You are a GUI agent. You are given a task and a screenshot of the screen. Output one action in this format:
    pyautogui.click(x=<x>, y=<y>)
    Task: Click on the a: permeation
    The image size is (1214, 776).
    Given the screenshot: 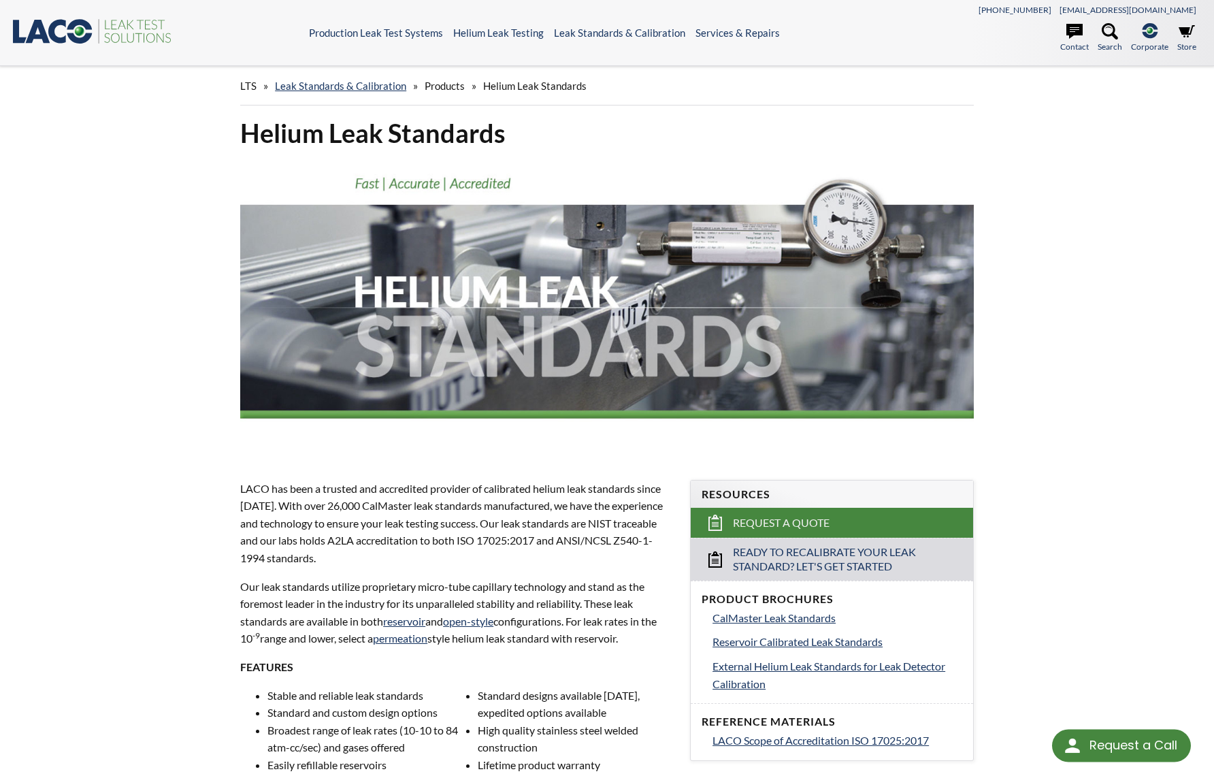 What is the action you would take?
    pyautogui.click(x=400, y=638)
    